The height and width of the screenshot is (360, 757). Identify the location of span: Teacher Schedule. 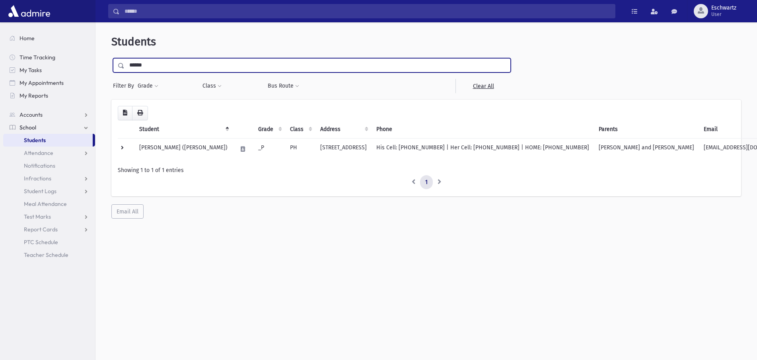
(46, 255).